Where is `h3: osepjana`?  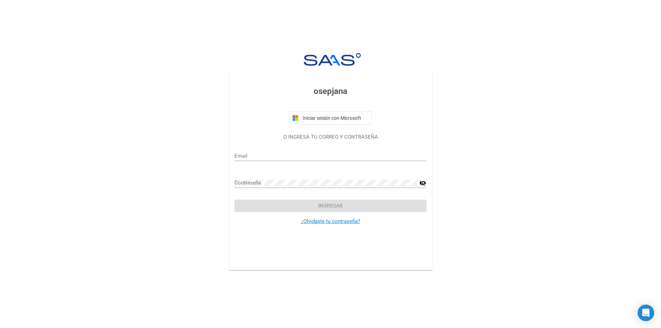 h3: osepjana is located at coordinates (330, 91).